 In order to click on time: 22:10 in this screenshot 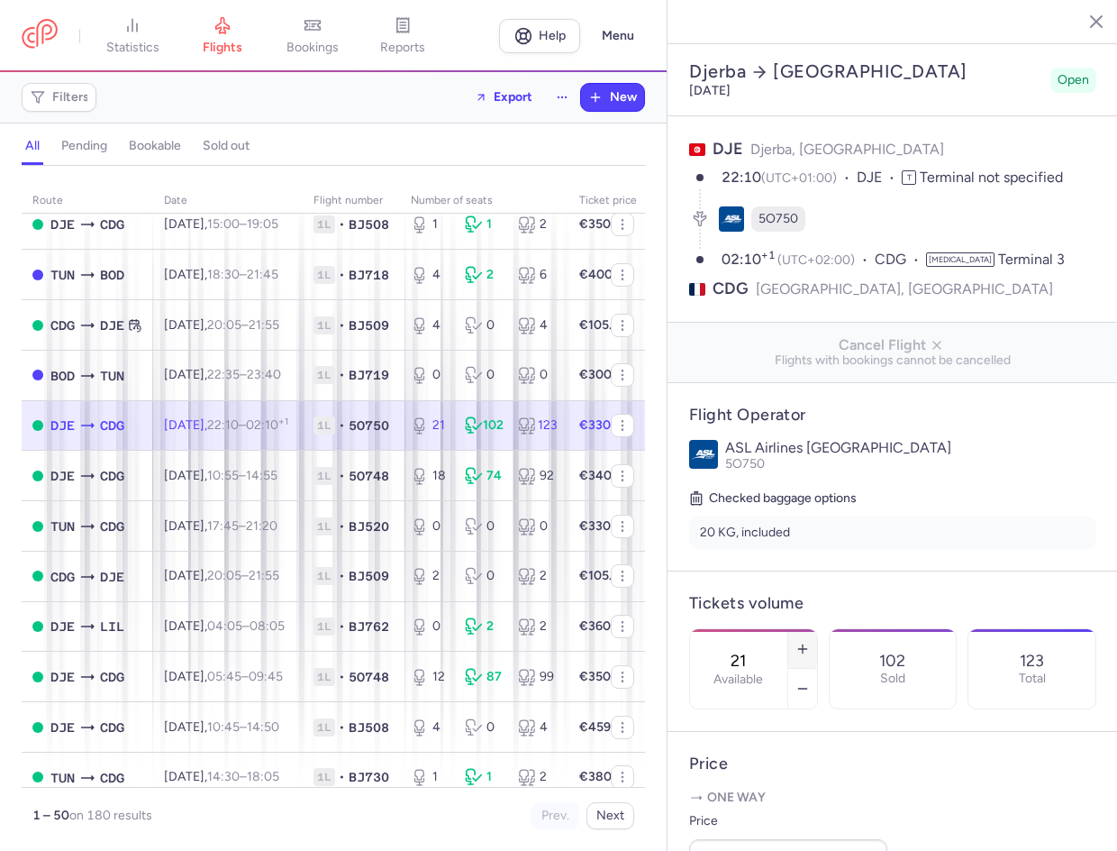, I will do `click(742, 177)`.